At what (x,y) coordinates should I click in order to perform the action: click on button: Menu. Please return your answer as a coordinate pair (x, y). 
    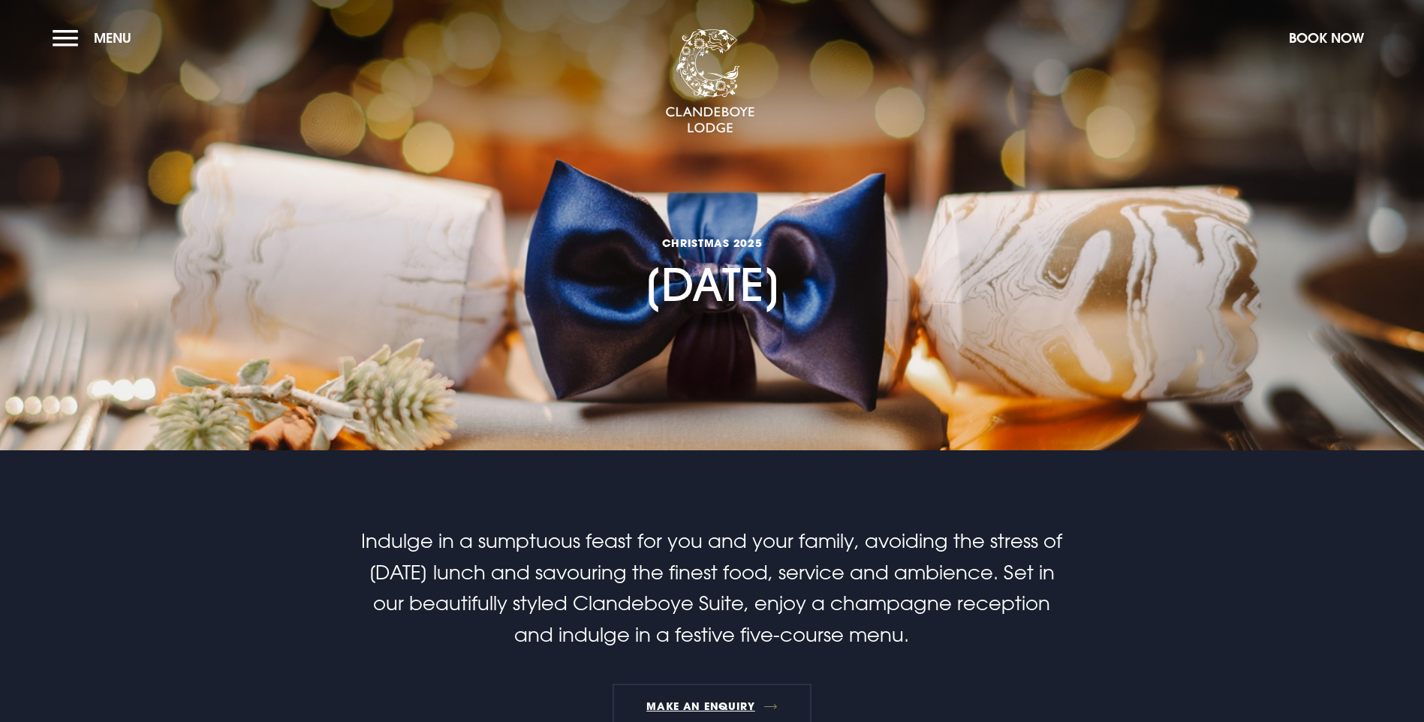
    Looking at the image, I should click on (95, 38).